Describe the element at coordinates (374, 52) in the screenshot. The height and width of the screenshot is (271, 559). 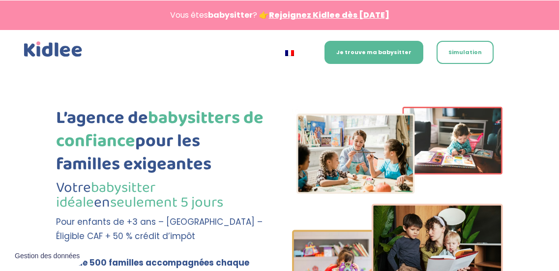
I see `a: Je trouve ma babysitter` at that location.